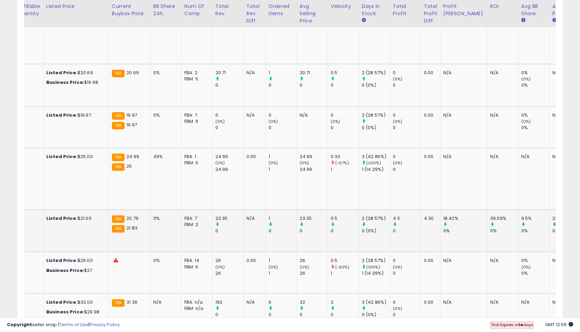  What do you see at coordinates (343, 6) in the screenshot?
I see `div: Velocity` at bounding box center [343, 6].